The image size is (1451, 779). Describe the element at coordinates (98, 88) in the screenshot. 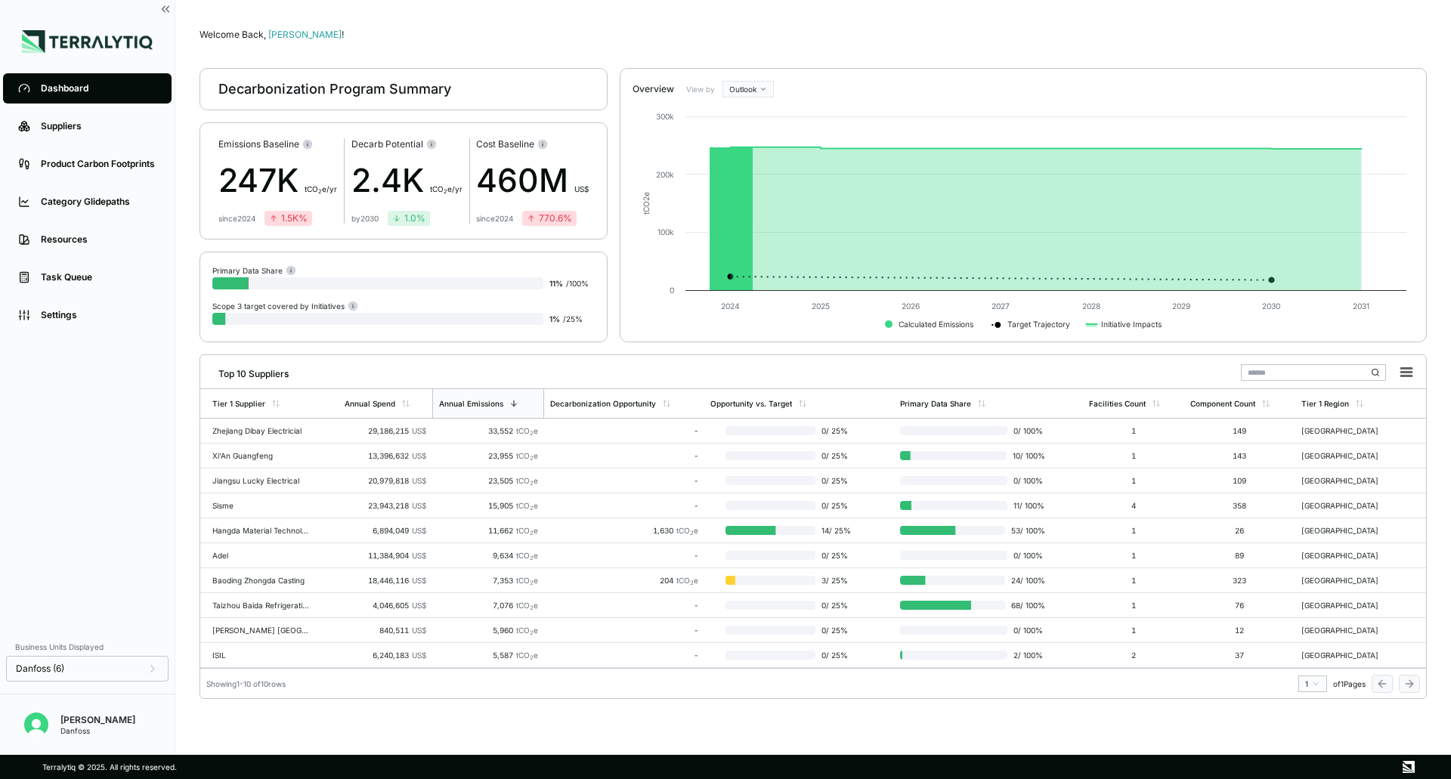

I see `div: Dashboard` at that location.